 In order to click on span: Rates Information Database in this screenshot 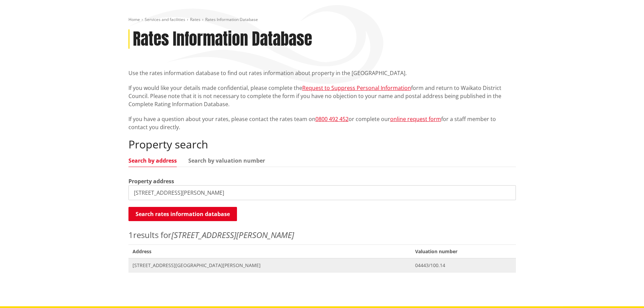, I will do `click(232, 19)`.